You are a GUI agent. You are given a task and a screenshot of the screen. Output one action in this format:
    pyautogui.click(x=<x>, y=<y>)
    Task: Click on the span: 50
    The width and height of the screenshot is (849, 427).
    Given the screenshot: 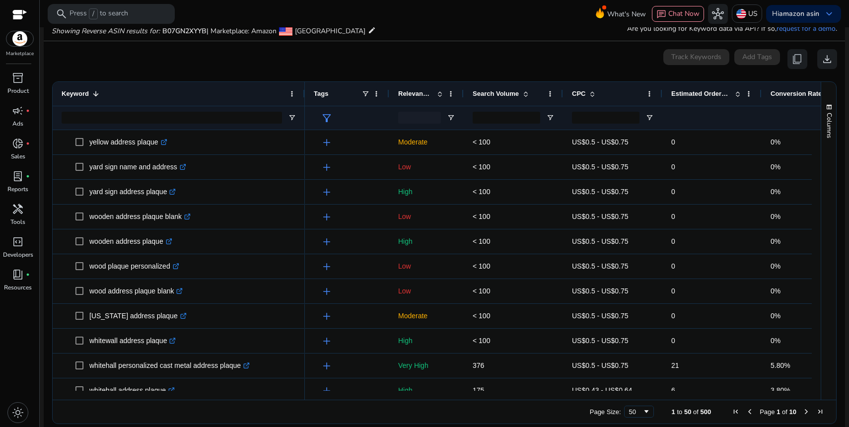 What is the action you would take?
    pyautogui.click(x=688, y=412)
    